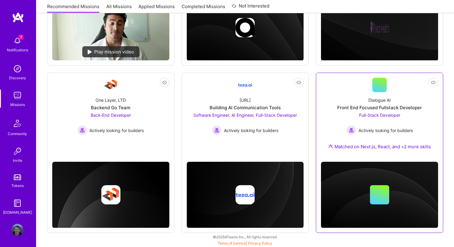  I want to click on div: Matched on Next.js, React, and +2 more skills, so click(380, 147).